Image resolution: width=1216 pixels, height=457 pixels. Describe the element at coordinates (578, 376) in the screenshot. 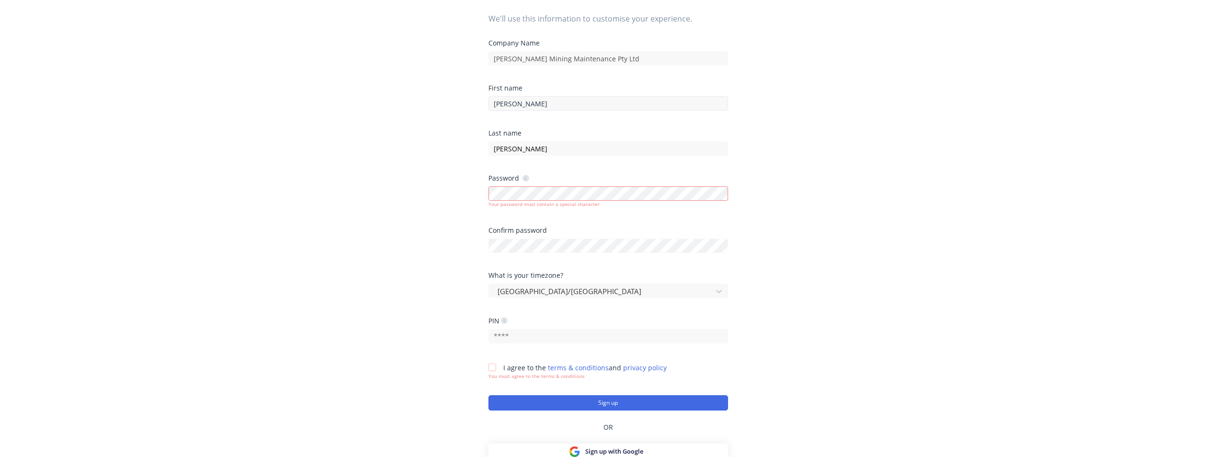

I see `div: You must agree to the terms & conditions` at that location.